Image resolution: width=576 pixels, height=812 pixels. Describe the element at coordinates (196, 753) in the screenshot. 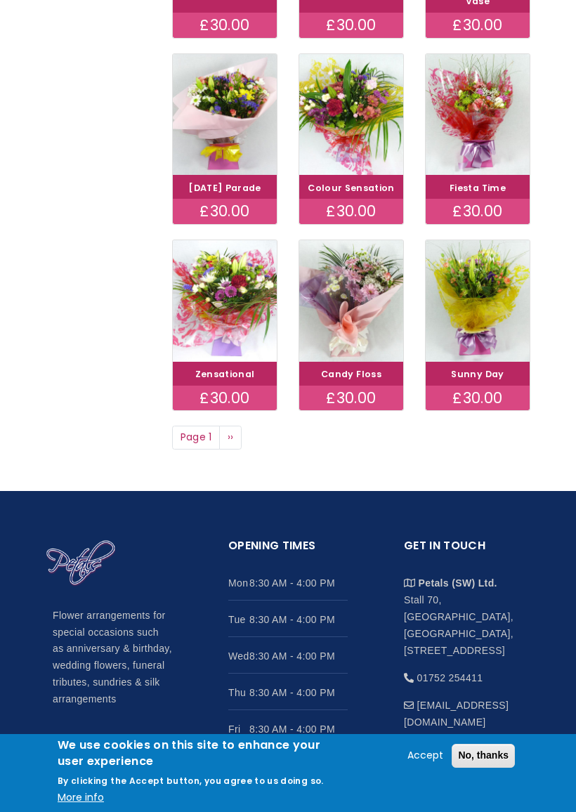

I see `h2: We use cookies on this site to enhance your user experience` at that location.